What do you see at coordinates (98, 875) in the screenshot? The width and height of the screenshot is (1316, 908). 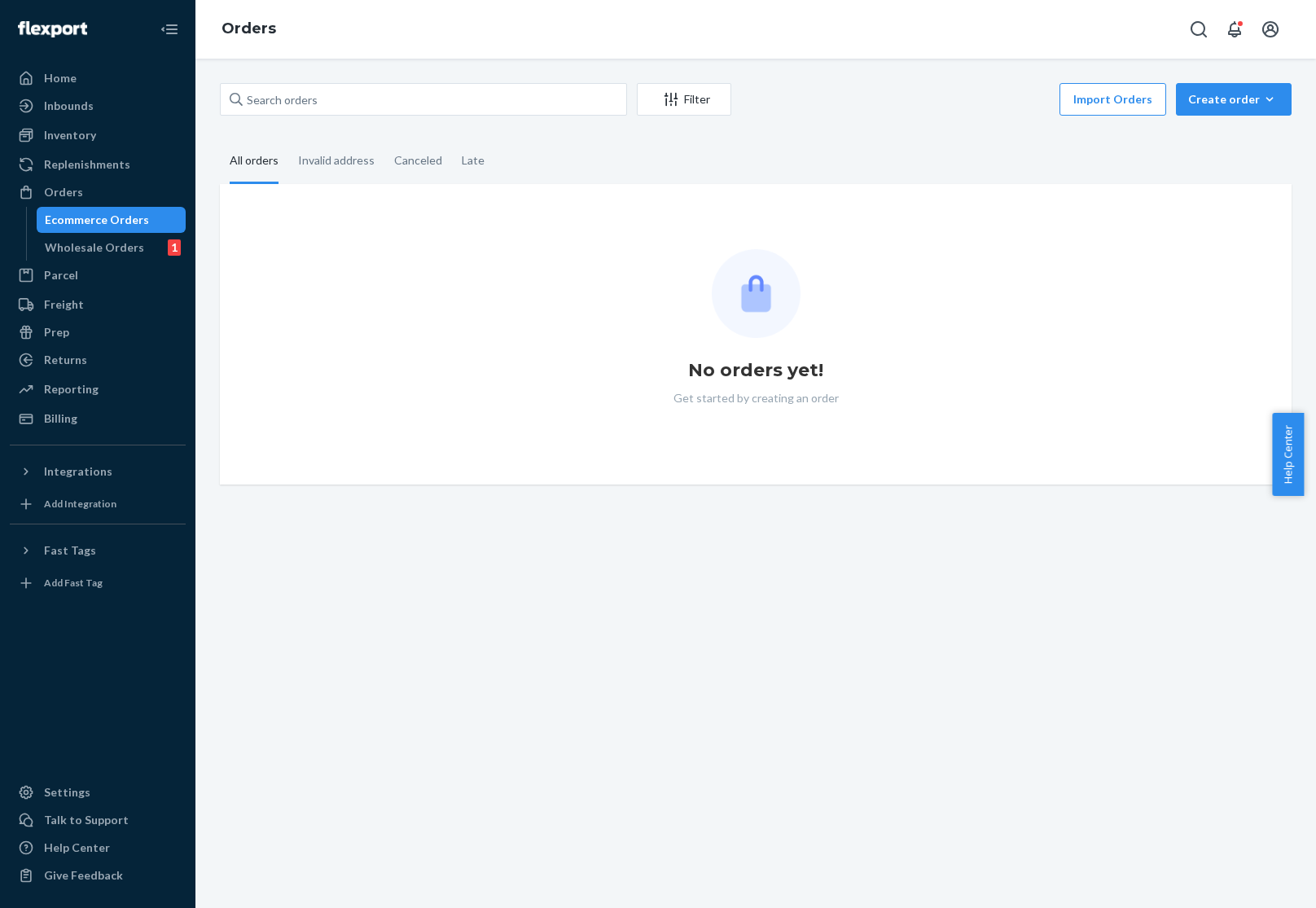 I see `button: Give Feedback` at bounding box center [98, 875].